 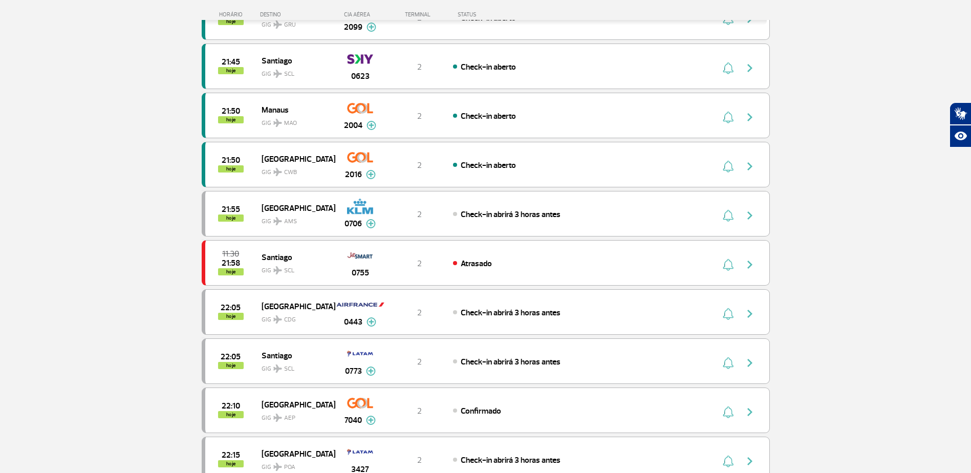 I want to click on span: 0623, so click(x=360, y=76).